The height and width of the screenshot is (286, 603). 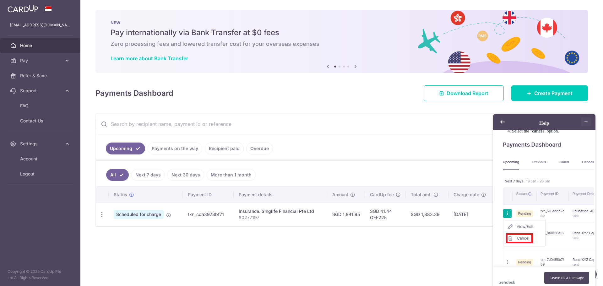 I want to click on td: txn_cda3973bf71, so click(x=208, y=214).